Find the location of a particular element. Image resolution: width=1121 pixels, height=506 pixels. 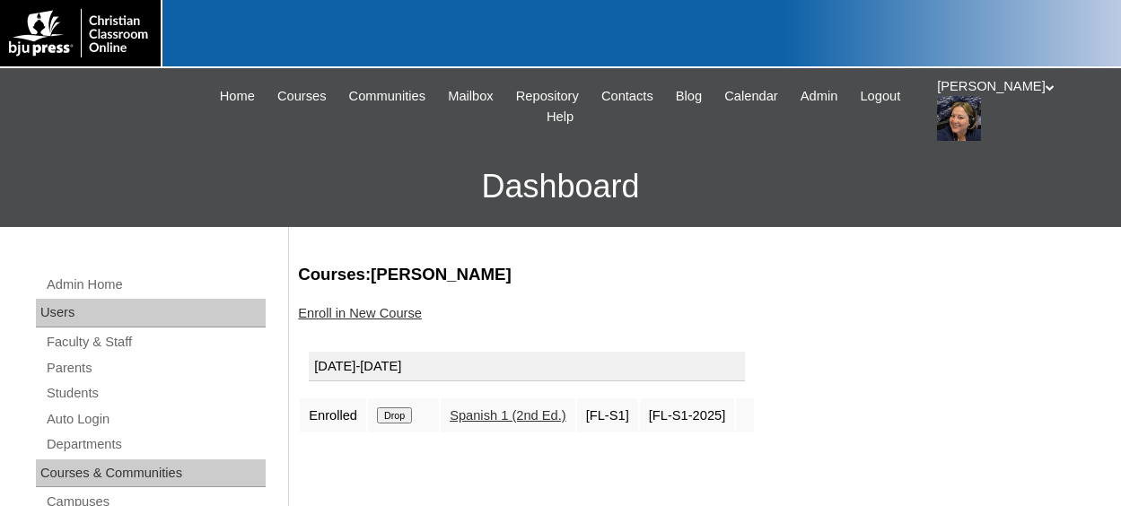

a: Logout is located at coordinates (879, 96).